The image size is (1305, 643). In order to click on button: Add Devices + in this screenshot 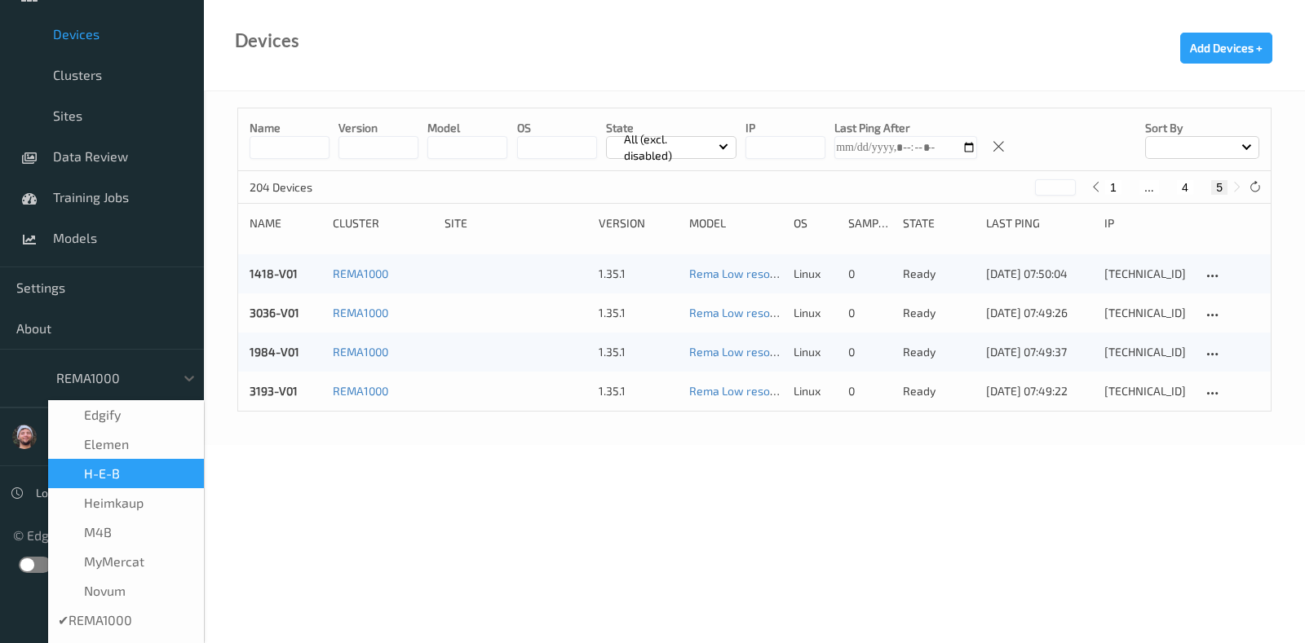, I will do `click(1226, 48)`.